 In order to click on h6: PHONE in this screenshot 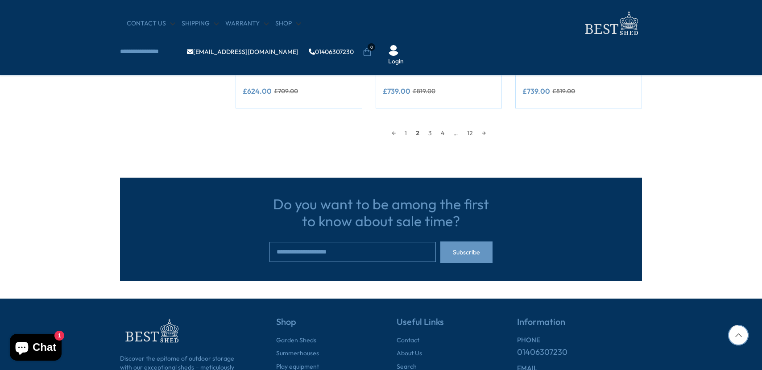, I will do `click(580, 340)`.